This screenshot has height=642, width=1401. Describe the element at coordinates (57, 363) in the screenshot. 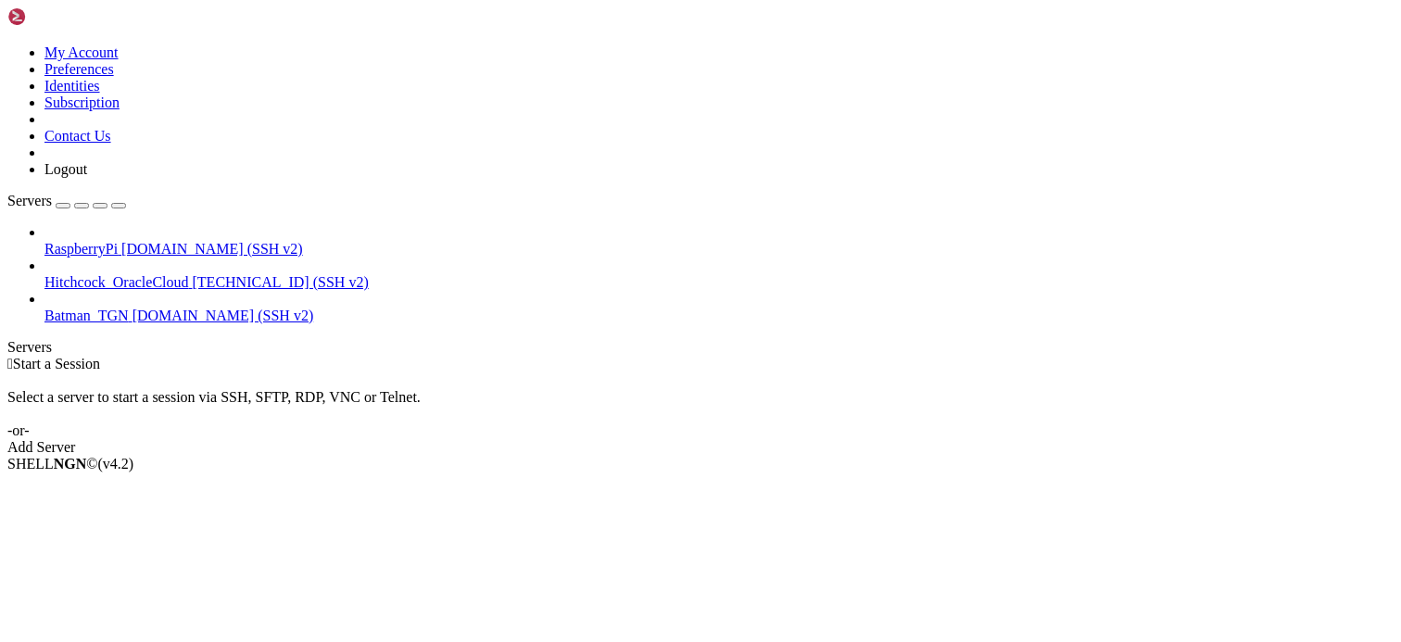

I see `span: Start a Session` at that location.